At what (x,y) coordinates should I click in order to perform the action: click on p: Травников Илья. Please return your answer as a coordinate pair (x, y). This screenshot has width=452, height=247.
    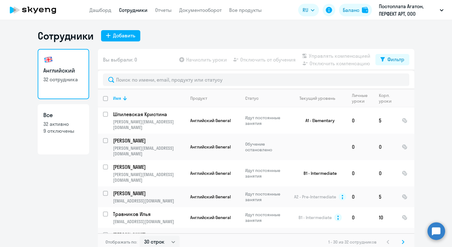
    Looking at the image, I should click on (149, 214).